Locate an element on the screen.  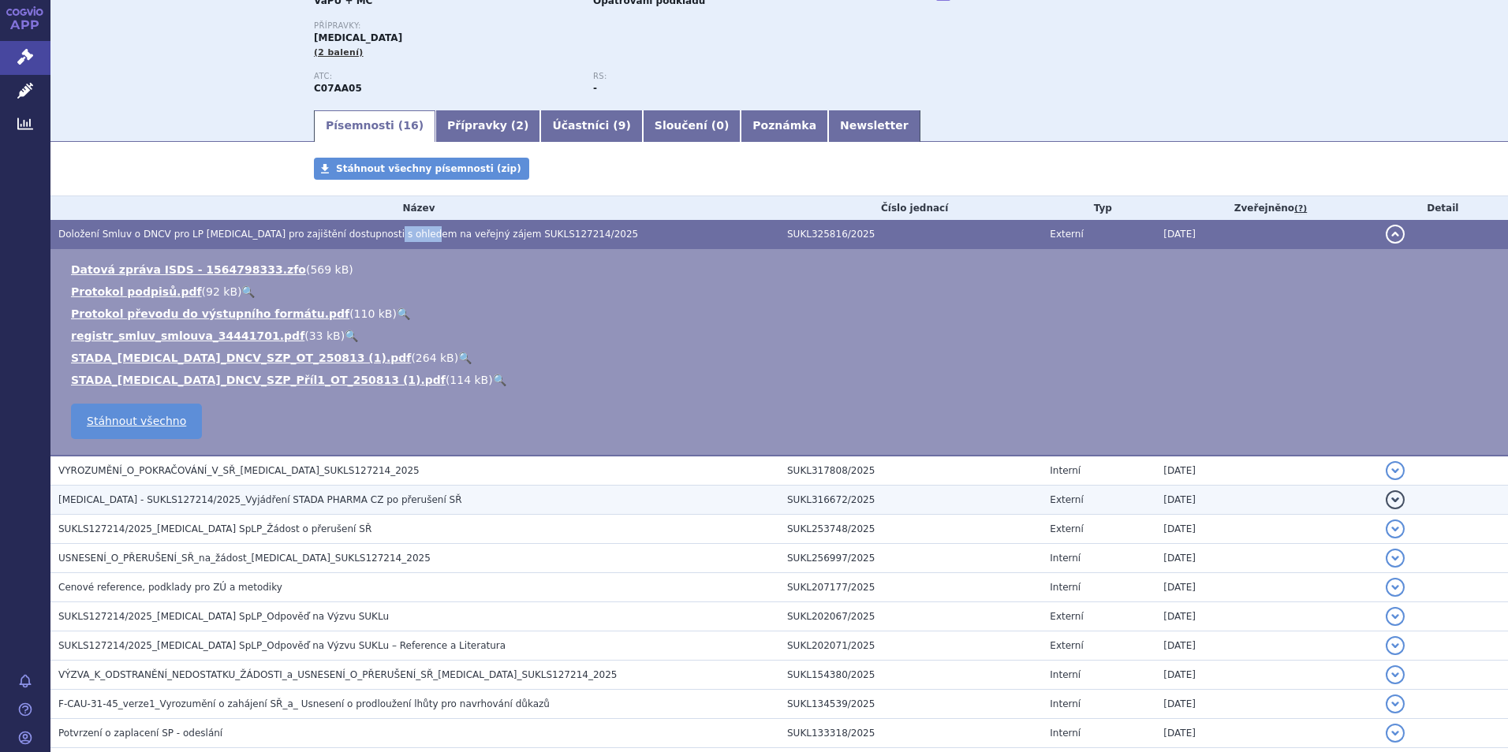
td: SUKL256997/2025 is located at coordinates (910, 558).